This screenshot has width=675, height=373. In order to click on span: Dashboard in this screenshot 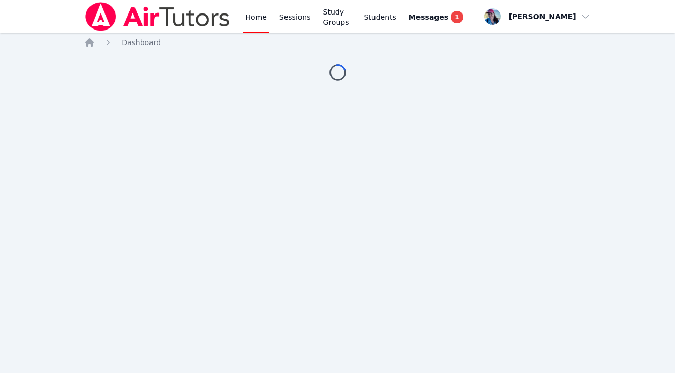, I will do `click(141, 42)`.